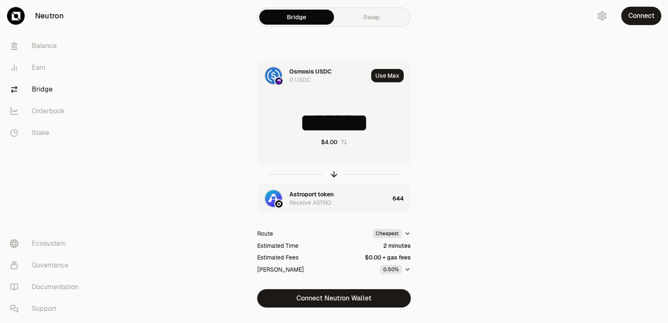 This screenshot has width=668, height=323. I want to click on a: Stake, so click(47, 133).